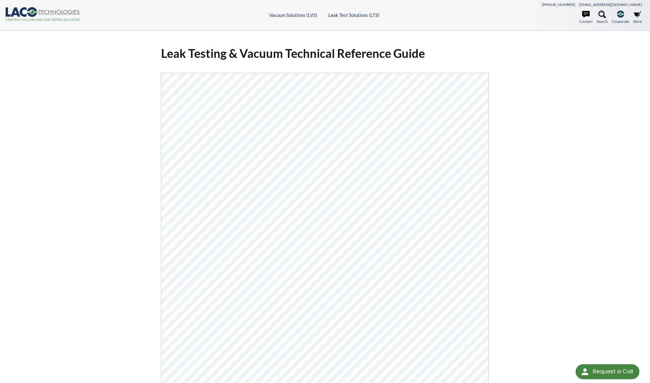 This screenshot has height=383, width=650. I want to click on a: Leak Test Solutions (LTS), so click(354, 15).